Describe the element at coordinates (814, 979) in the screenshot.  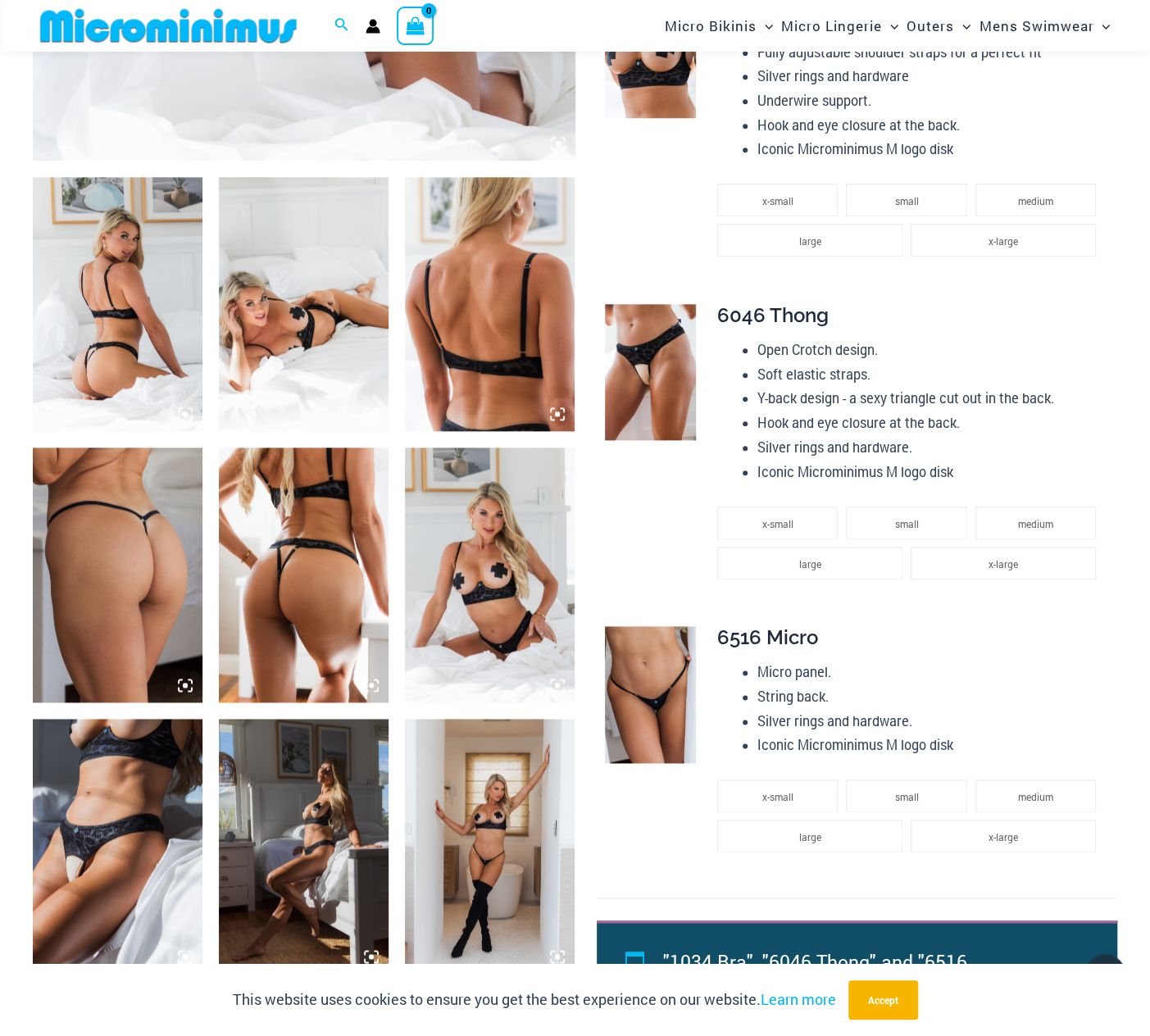
I see `span: "1034 Bra", "6046 Thong" and "6516 Micro"` at that location.